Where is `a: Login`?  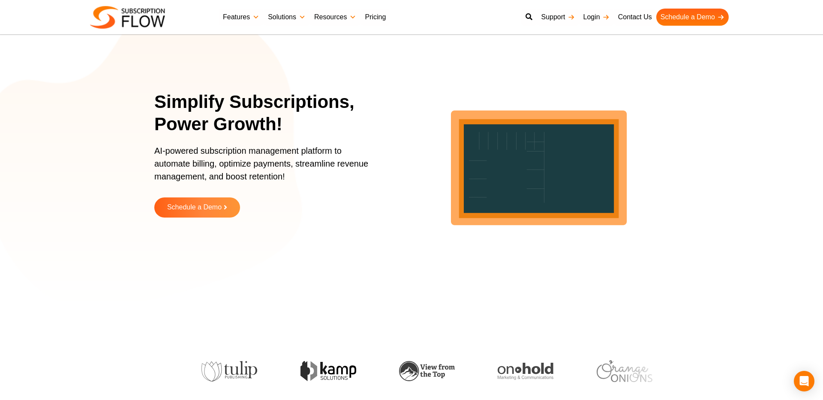
a: Login is located at coordinates (596, 17).